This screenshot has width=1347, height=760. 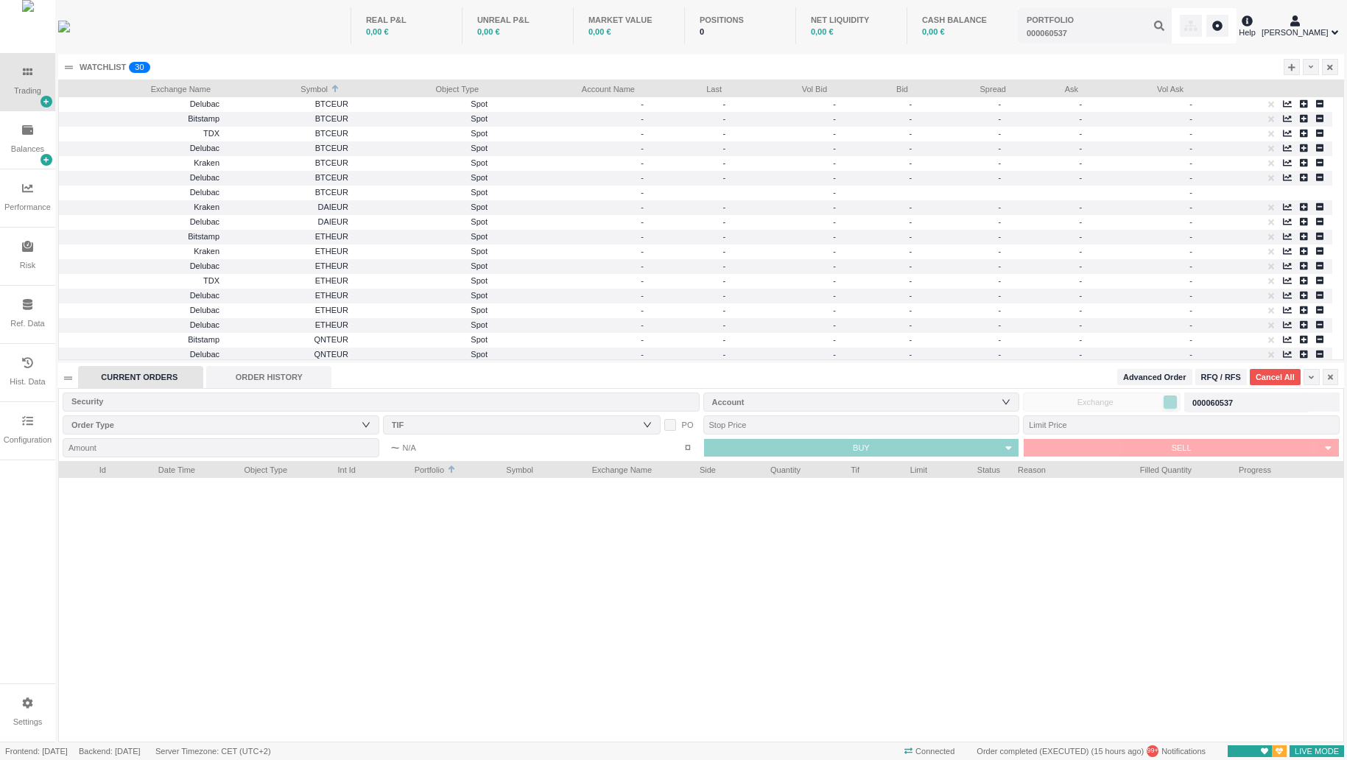 What do you see at coordinates (1091, 751) in the screenshot?
I see `div: Notifications` at bounding box center [1091, 751].